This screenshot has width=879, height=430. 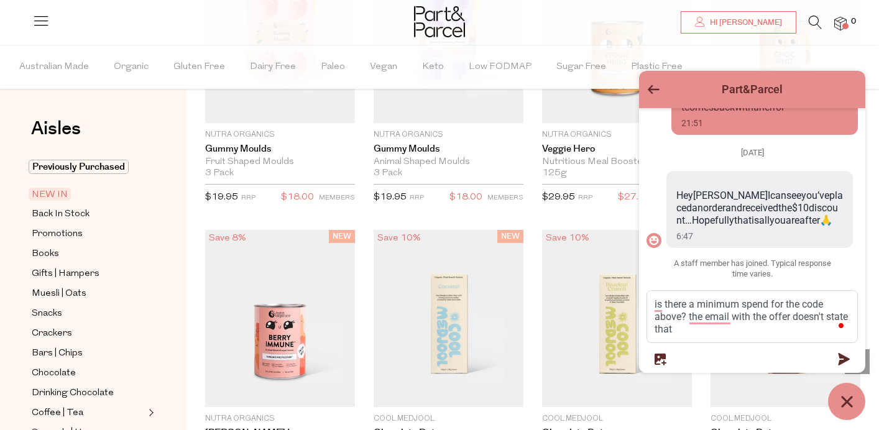 I want to click on a: Gifts | Hampers, so click(x=88, y=274).